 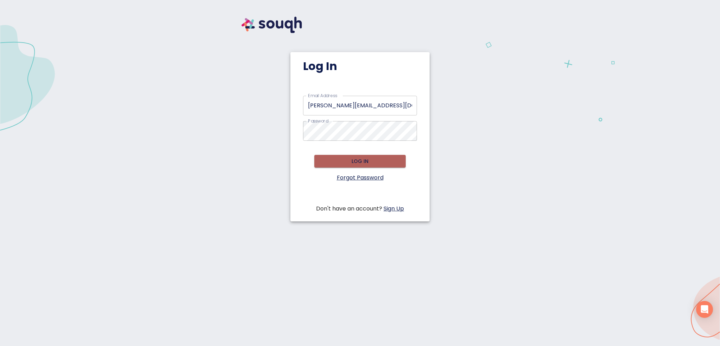 I want to click on p: Don't have an account?, so click(x=360, y=208).